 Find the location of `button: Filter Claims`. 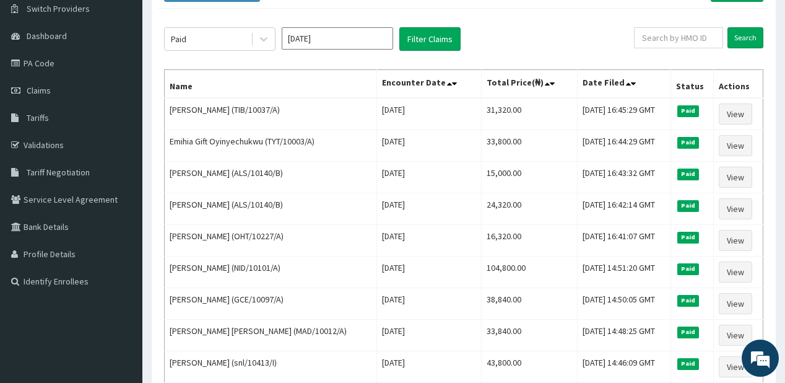

button: Filter Claims is located at coordinates (430, 39).